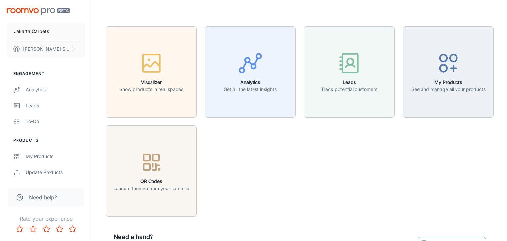 Image resolution: width=507 pixels, height=241 pixels. I want to click on h6: Leads, so click(349, 82).